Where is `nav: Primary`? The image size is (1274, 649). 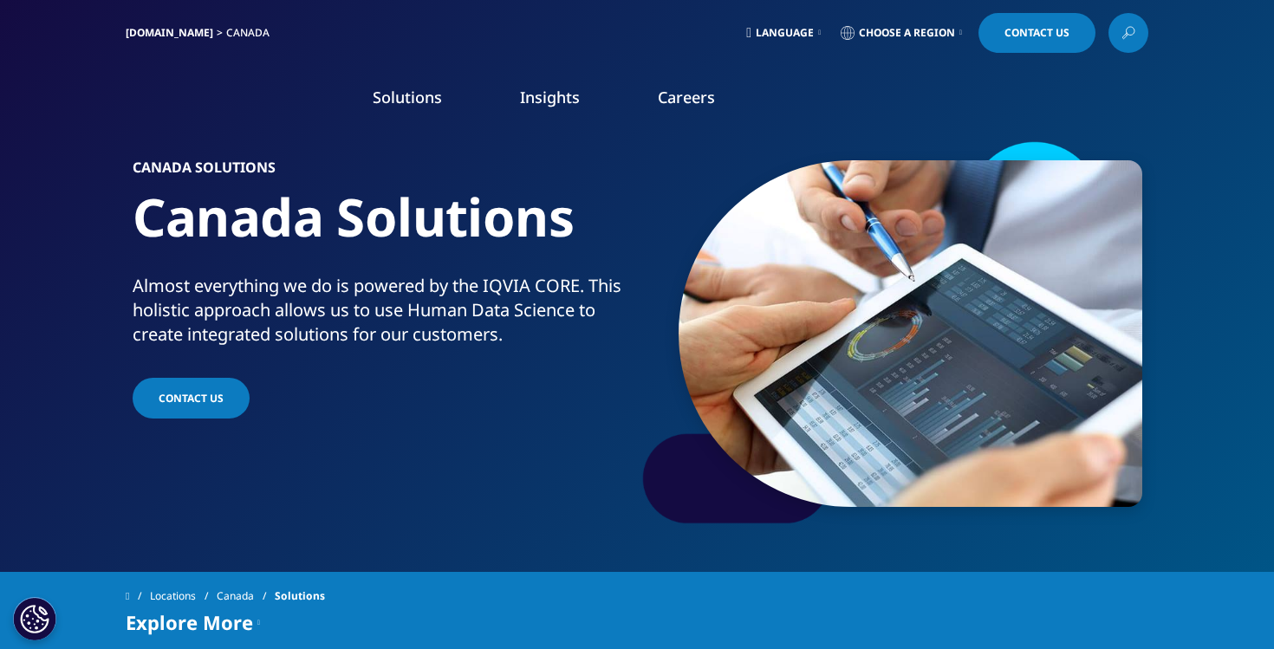 nav: Primary is located at coordinates (710, 101).